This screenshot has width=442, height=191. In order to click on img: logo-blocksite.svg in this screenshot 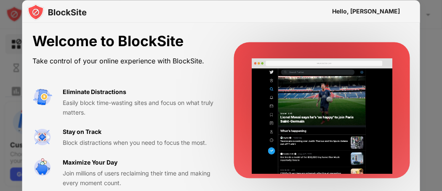, I will do `click(57, 12)`.